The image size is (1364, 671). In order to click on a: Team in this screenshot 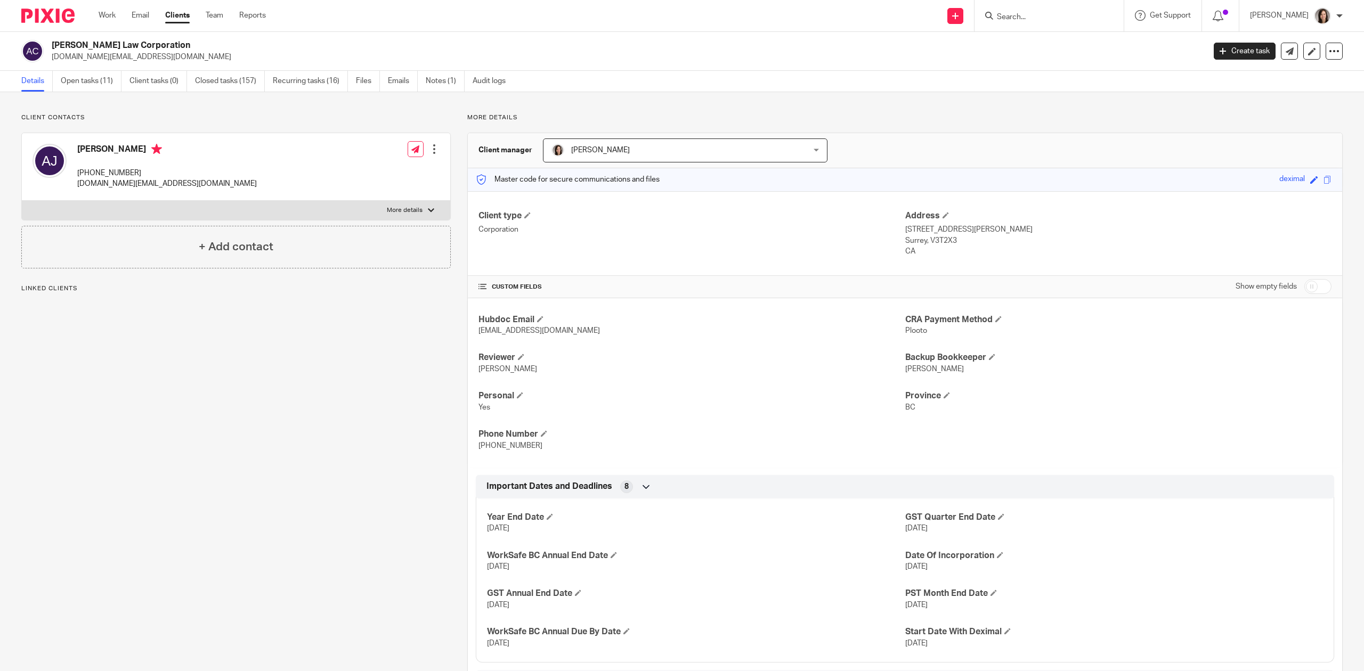, I will do `click(214, 15)`.